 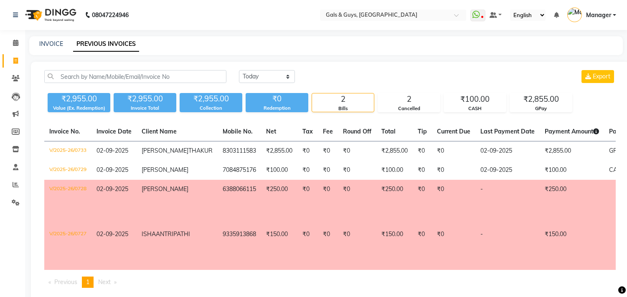 I want to click on td: V/2025-26/0728, so click(x=68, y=203).